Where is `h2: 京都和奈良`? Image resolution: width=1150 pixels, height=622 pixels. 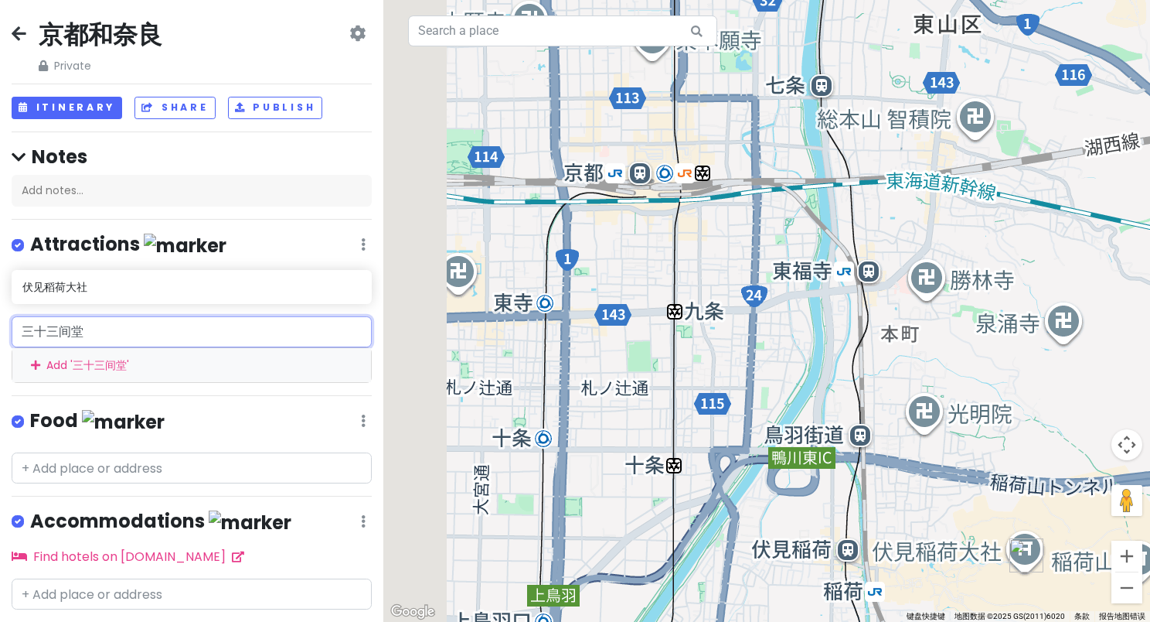 h2: 京都和奈良 is located at coordinates (101, 35).